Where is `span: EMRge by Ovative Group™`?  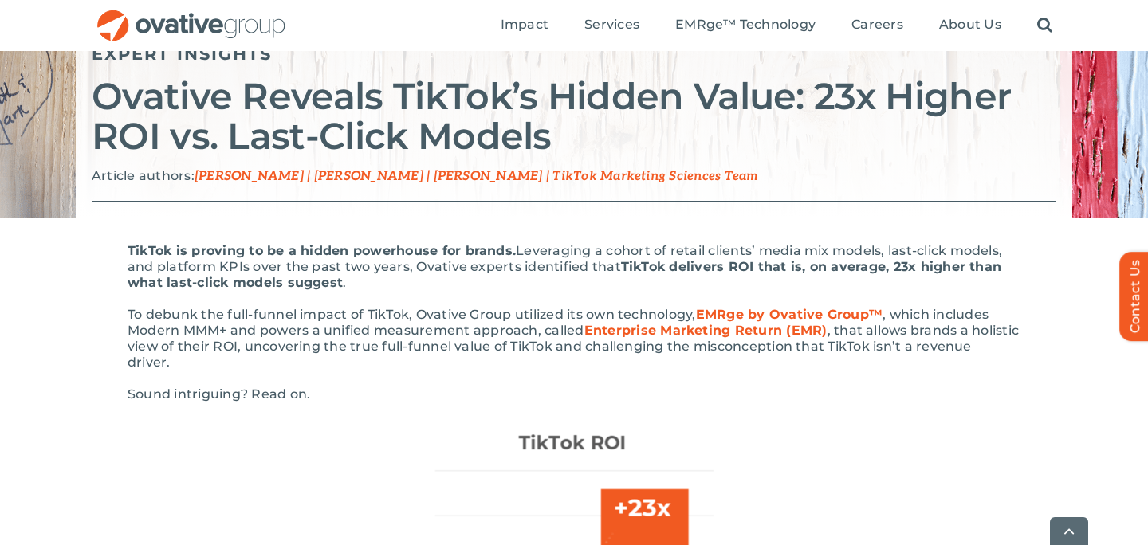 span: EMRge by Ovative Group™ is located at coordinates (789, 314).